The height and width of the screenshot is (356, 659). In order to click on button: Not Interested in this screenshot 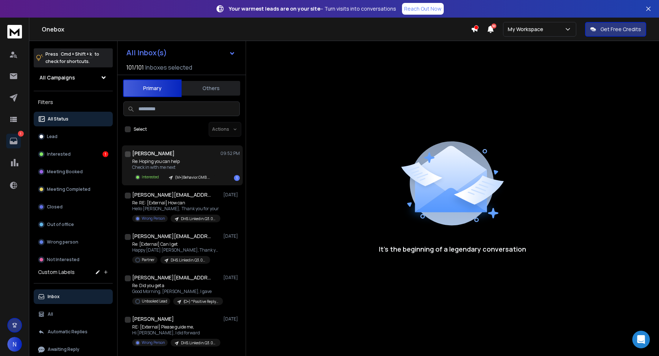, I will do `click(73, 260)`.